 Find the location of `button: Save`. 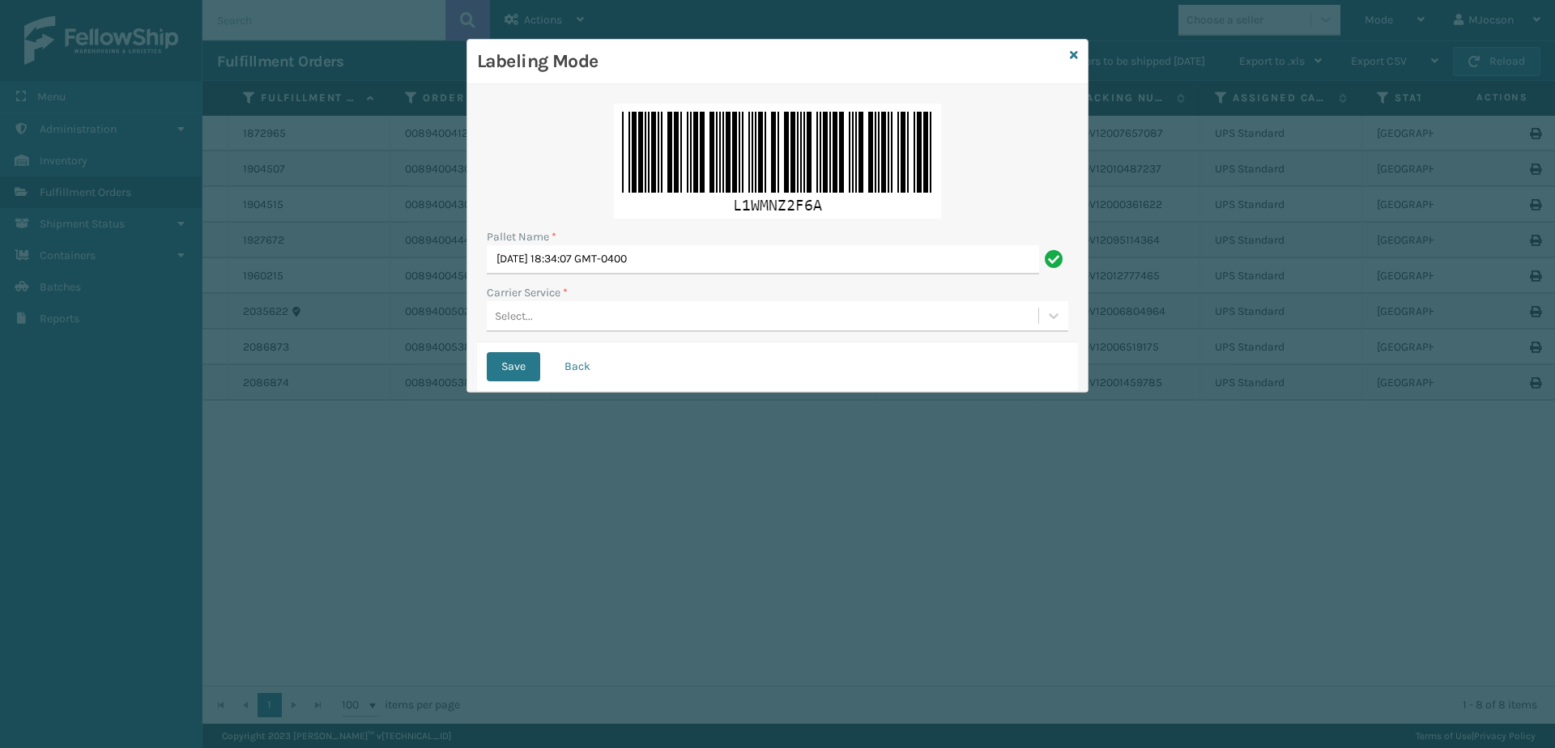

button: Save is located at coordinates (513, 367).